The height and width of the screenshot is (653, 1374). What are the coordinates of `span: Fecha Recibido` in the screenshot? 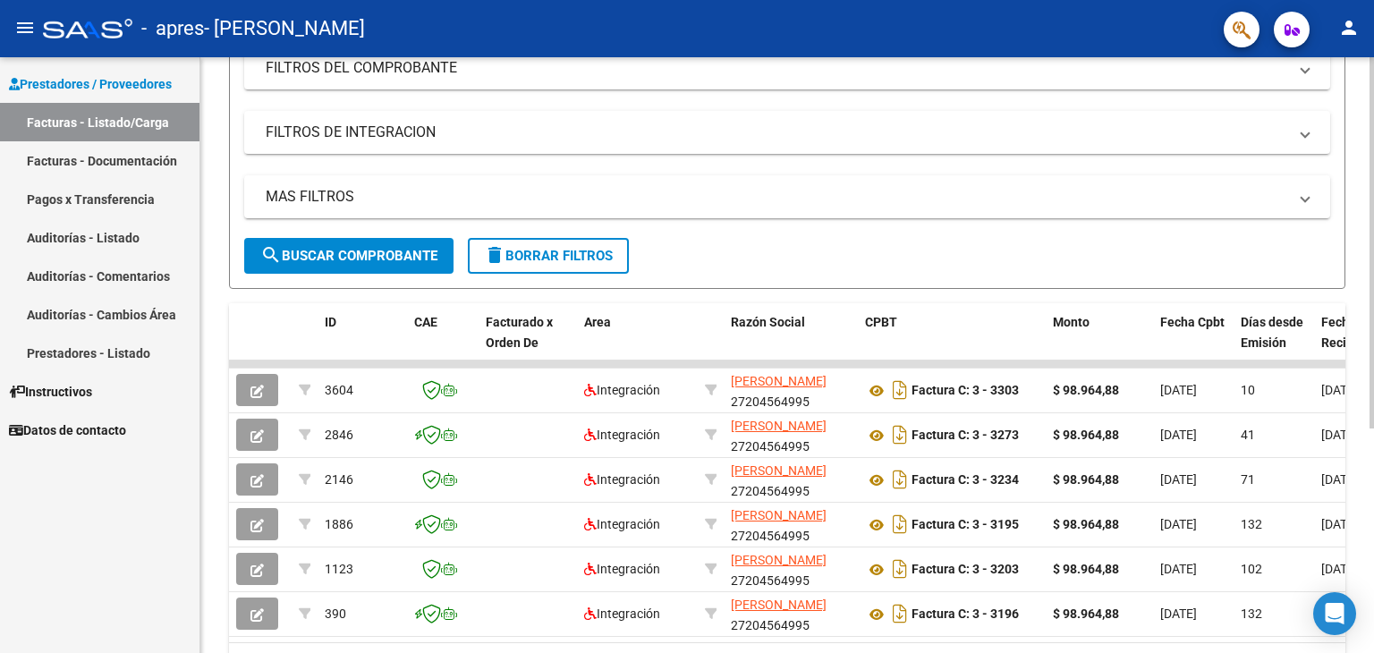 It's located at (1347, 332).